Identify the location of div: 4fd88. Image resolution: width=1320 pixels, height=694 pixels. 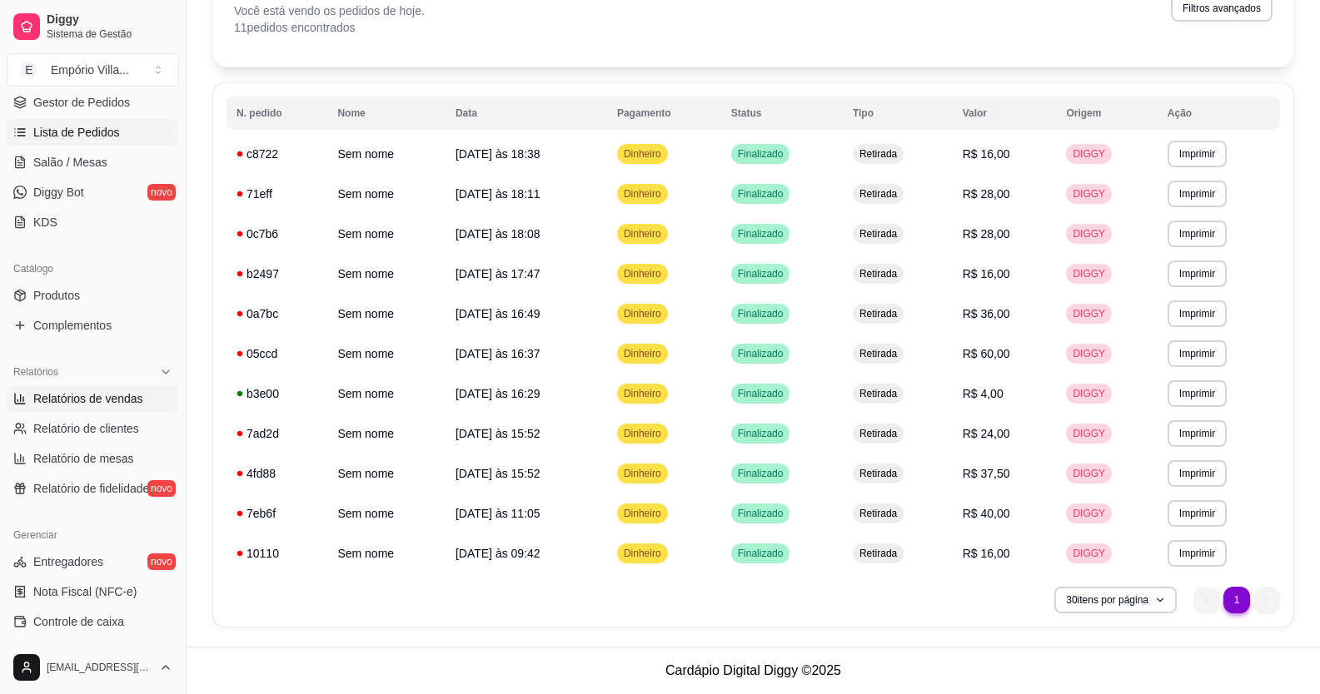
(276, 474).